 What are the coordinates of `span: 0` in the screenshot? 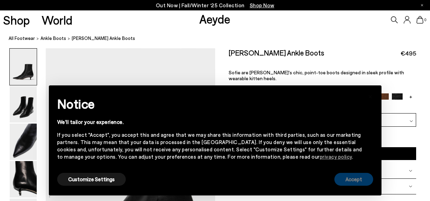 It's located at (425, 20).